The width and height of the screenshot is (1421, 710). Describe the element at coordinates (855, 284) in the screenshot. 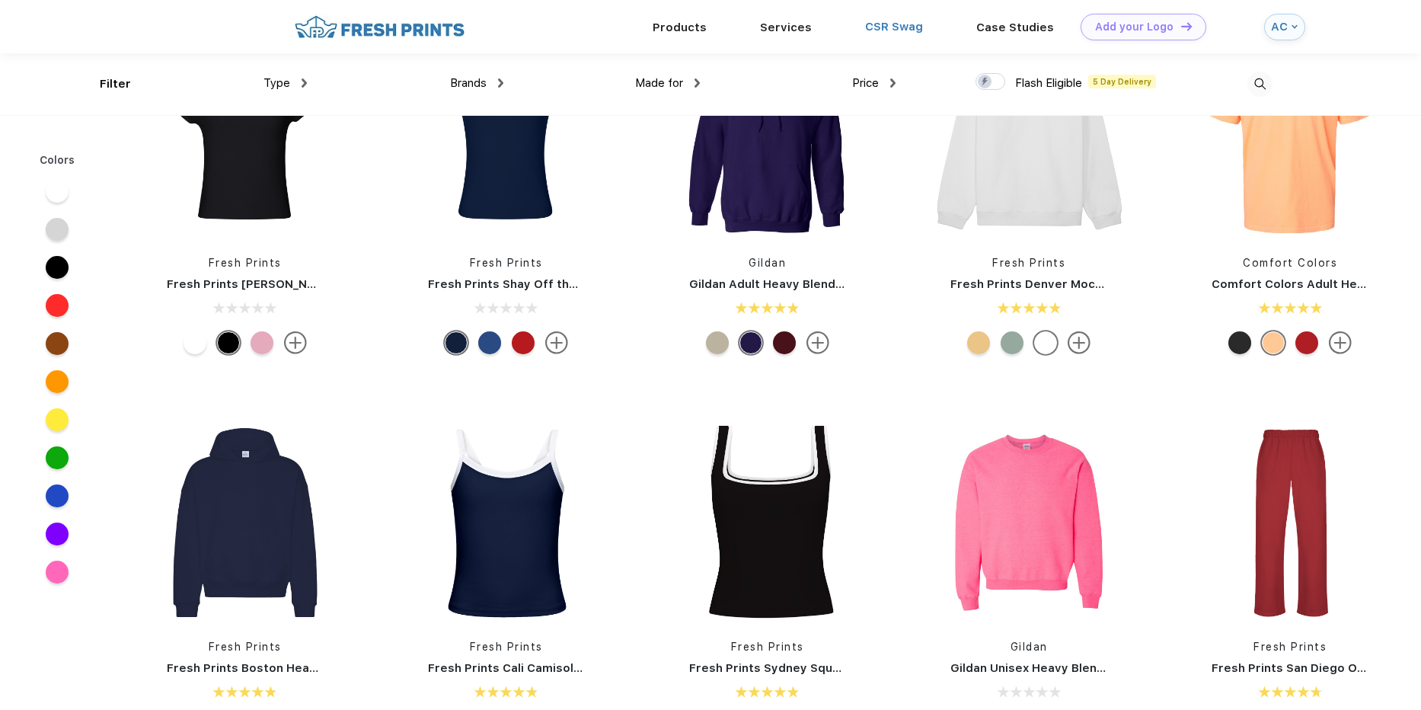

I see `a: Gildan Adult Heavy Blend 8 Oz. 50/50 Hooded Sweatshirt` at that location.